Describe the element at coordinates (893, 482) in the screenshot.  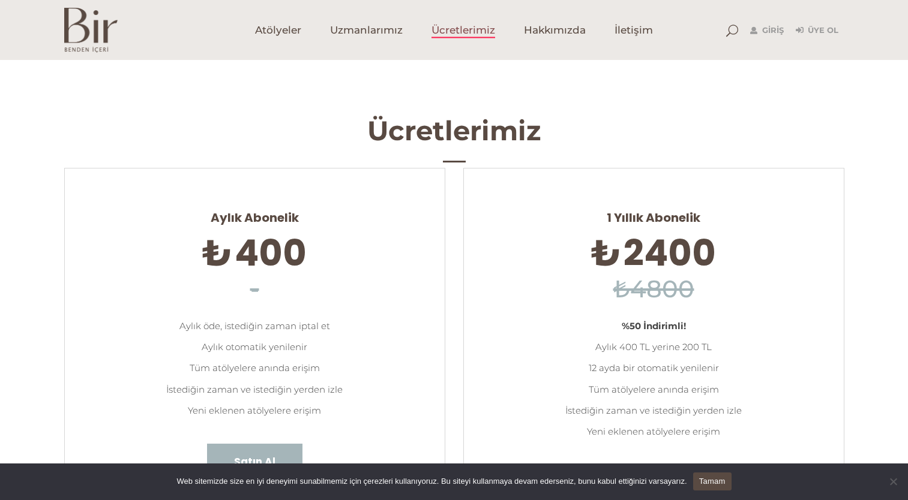
I see `span: Hayır` at that location.